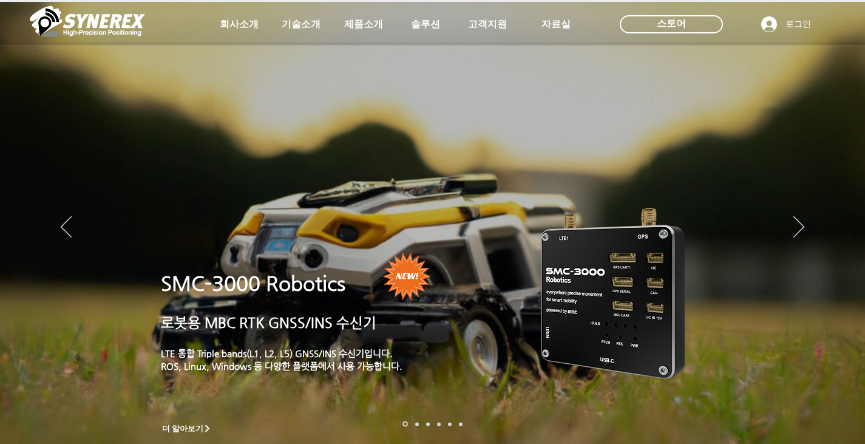  I want to click on button: 로그인, so click(786, 24).